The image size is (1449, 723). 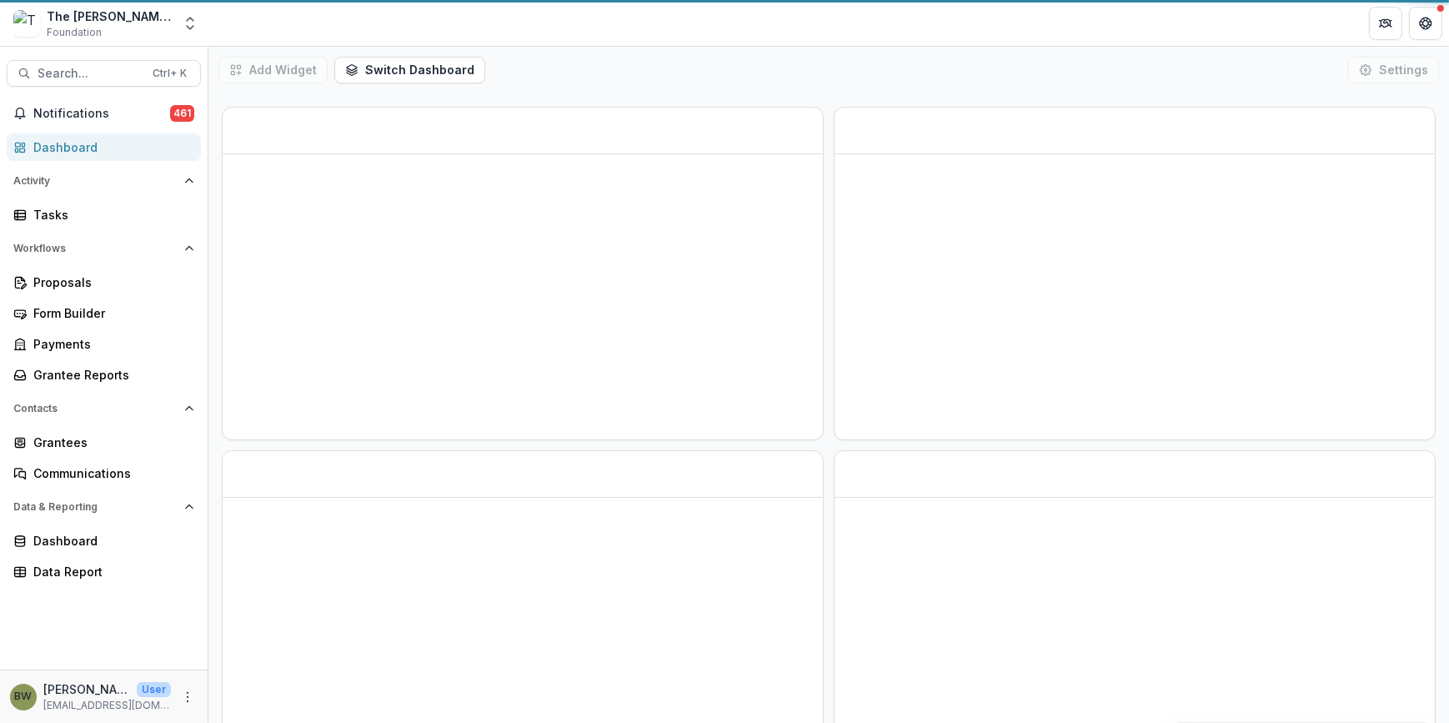 What do you see at coordinates (95, 507) in the screenshot?
I see `span: Data & Reporting` at bounding box center [95, 507].